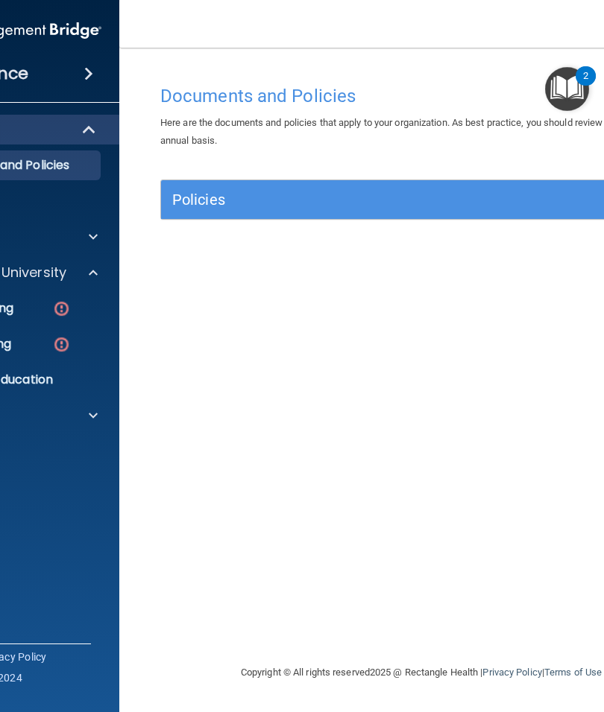  I want to click on a: Privacy Policy, so click(511, 672).